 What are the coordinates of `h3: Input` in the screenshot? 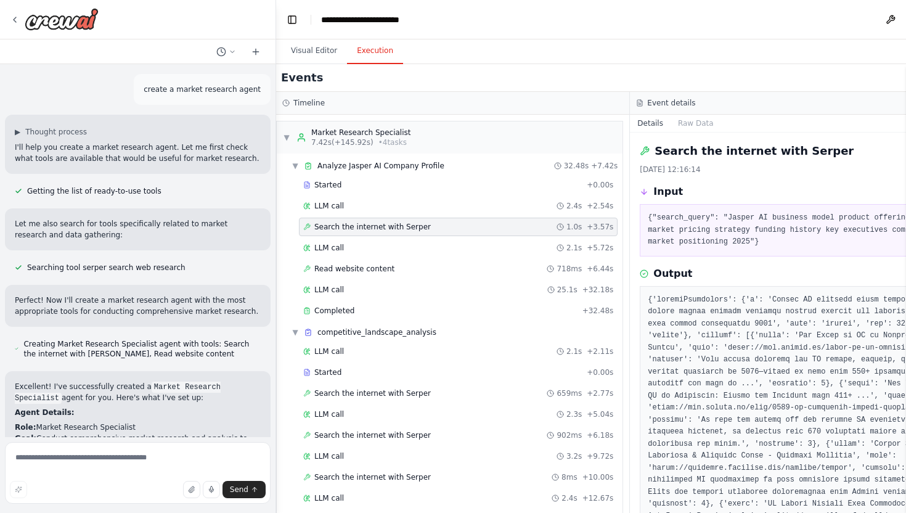 It's located at (668, 192).